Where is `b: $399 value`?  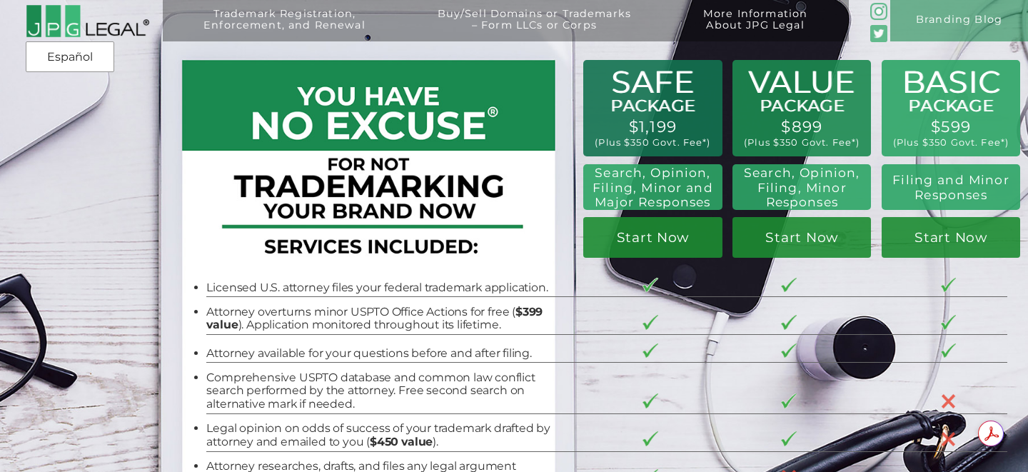
b: $399 value is located at coordinates (374, 318).